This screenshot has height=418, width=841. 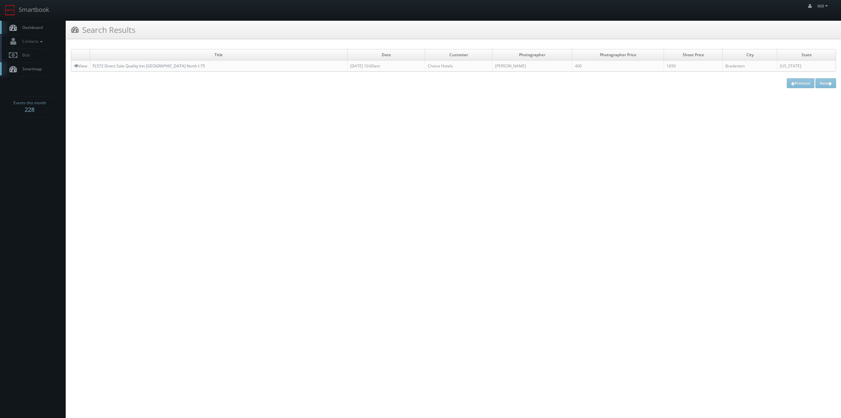 I want to click on td: Title, so click(x=219, y=55).